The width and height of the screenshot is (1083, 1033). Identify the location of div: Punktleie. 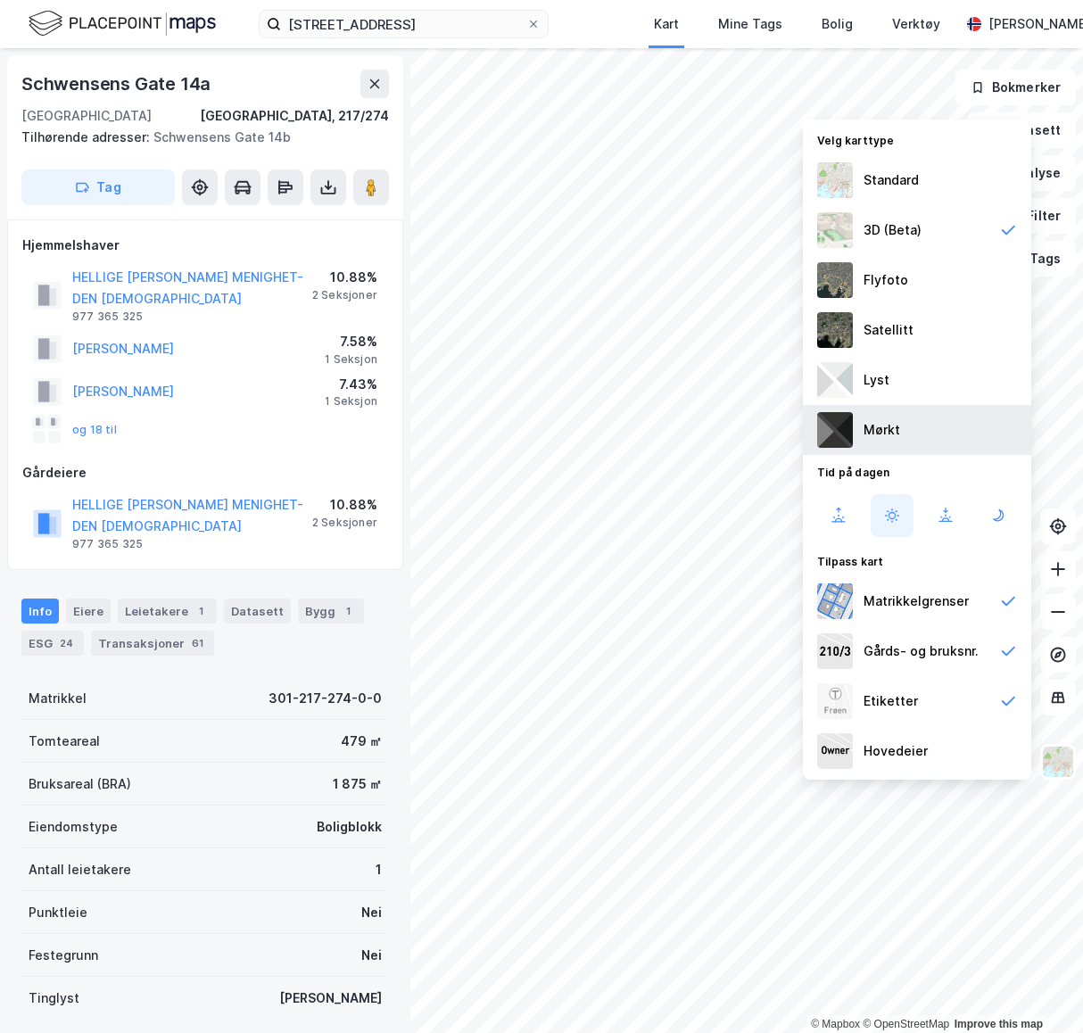
(58, 913).